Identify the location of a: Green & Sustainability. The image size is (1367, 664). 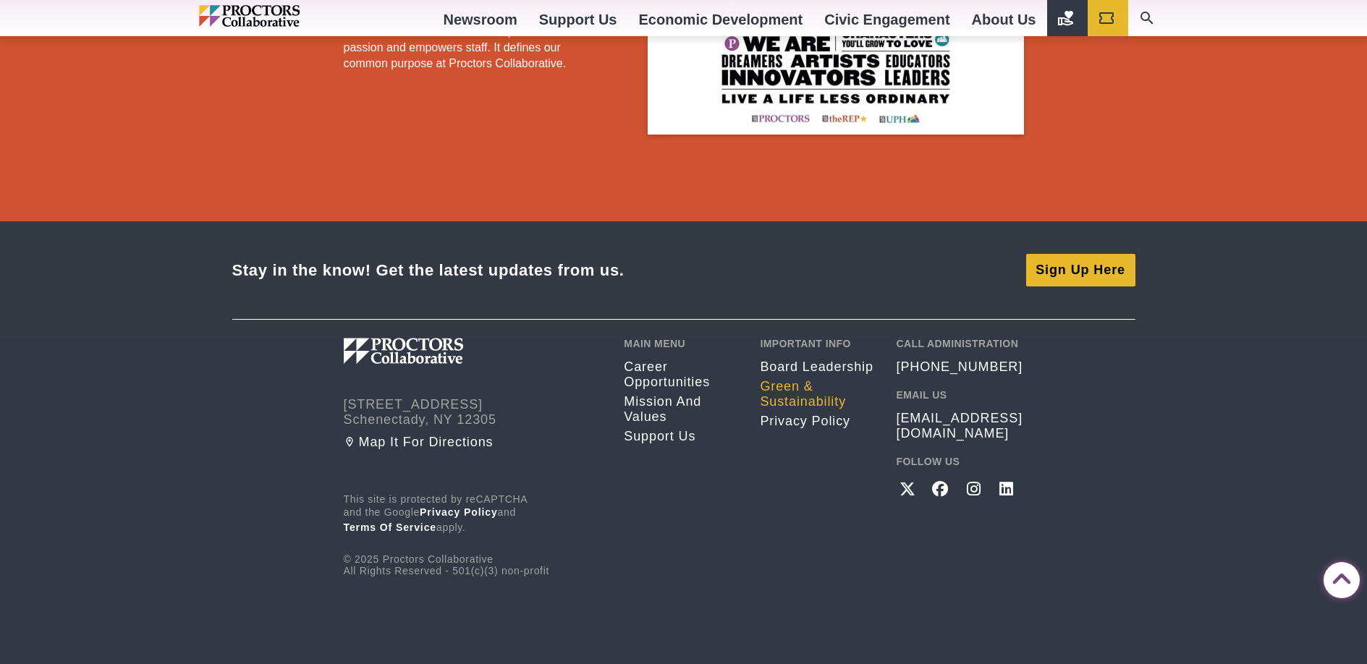
(817, 394).